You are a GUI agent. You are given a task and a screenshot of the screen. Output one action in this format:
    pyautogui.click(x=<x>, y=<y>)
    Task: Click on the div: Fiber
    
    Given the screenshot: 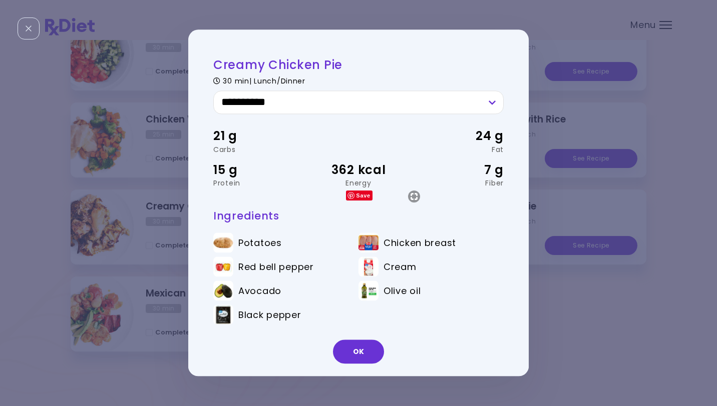 What is the action you would take?
    pyautogui.click(x=455, y=183)
    